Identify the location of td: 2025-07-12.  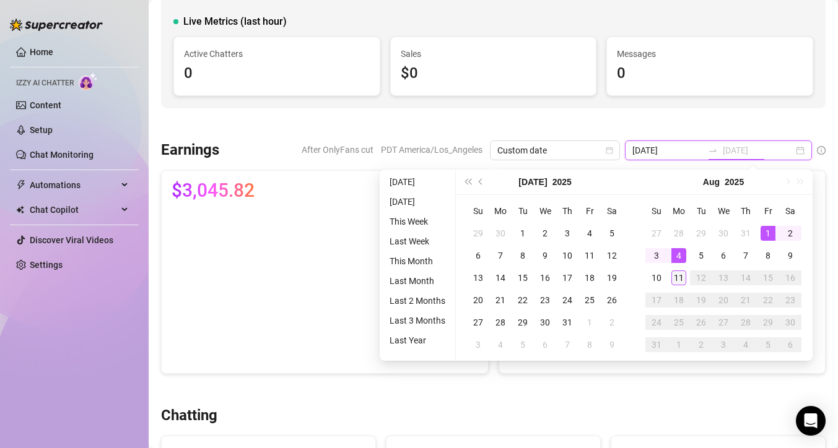
(612, 256).